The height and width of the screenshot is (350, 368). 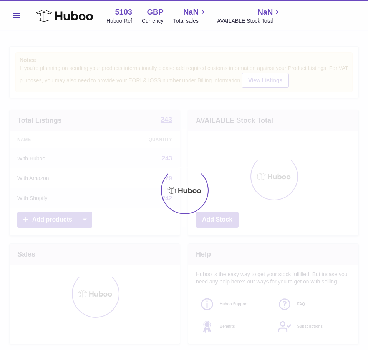 What do you see at coordinates (153, 21) in the screenshot?
I see `div: Currency` at bounding box center [153, 21].